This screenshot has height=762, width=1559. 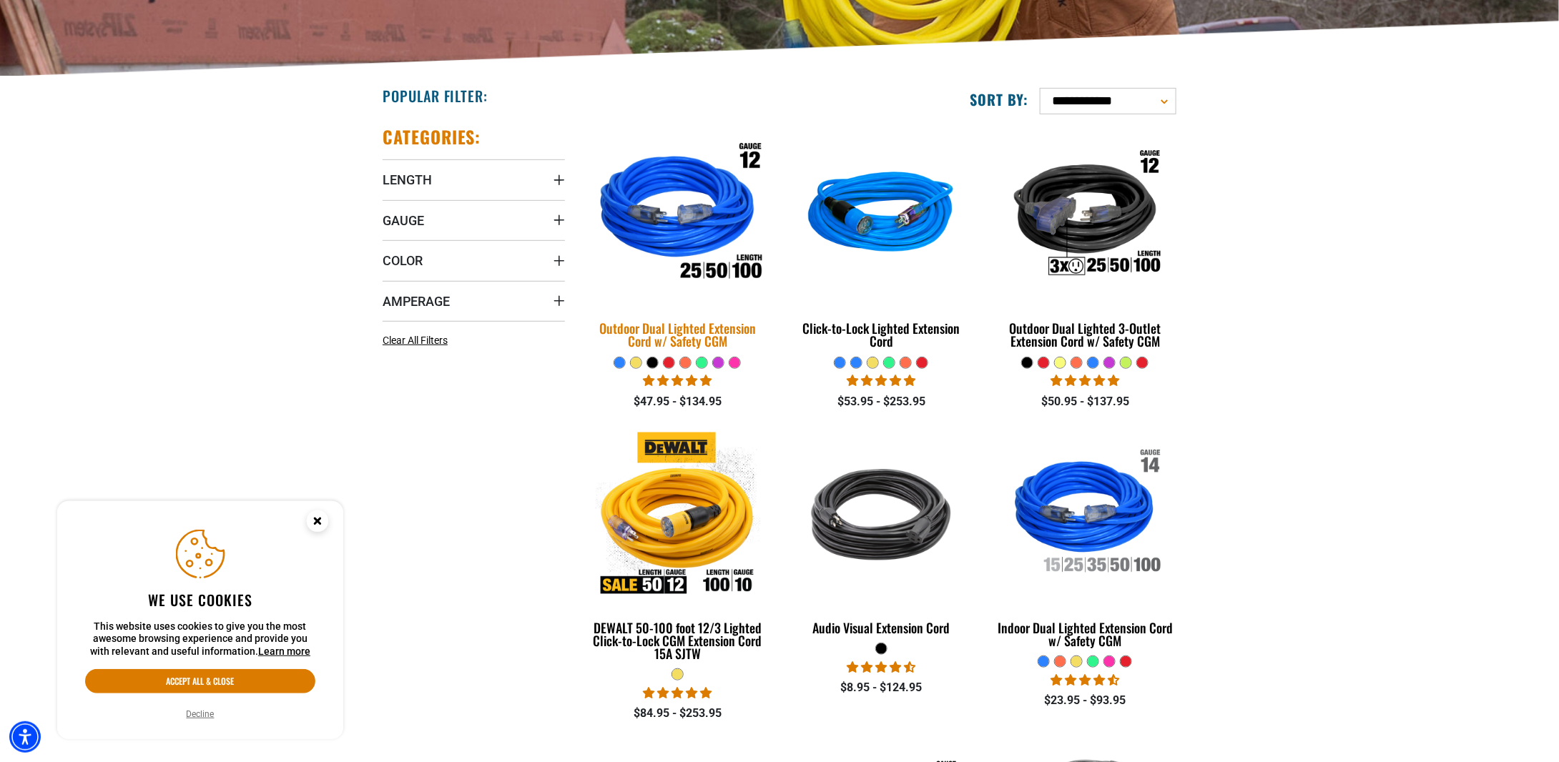 I want to click on div: $84.95 - $253.95, so click(x=677, y=714).